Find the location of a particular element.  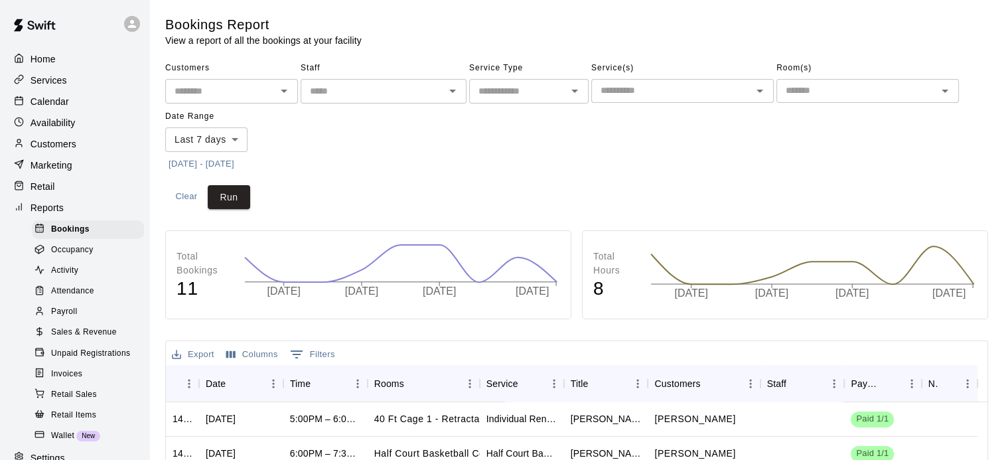

span: Service(s) is located at coordinates (682, 68).